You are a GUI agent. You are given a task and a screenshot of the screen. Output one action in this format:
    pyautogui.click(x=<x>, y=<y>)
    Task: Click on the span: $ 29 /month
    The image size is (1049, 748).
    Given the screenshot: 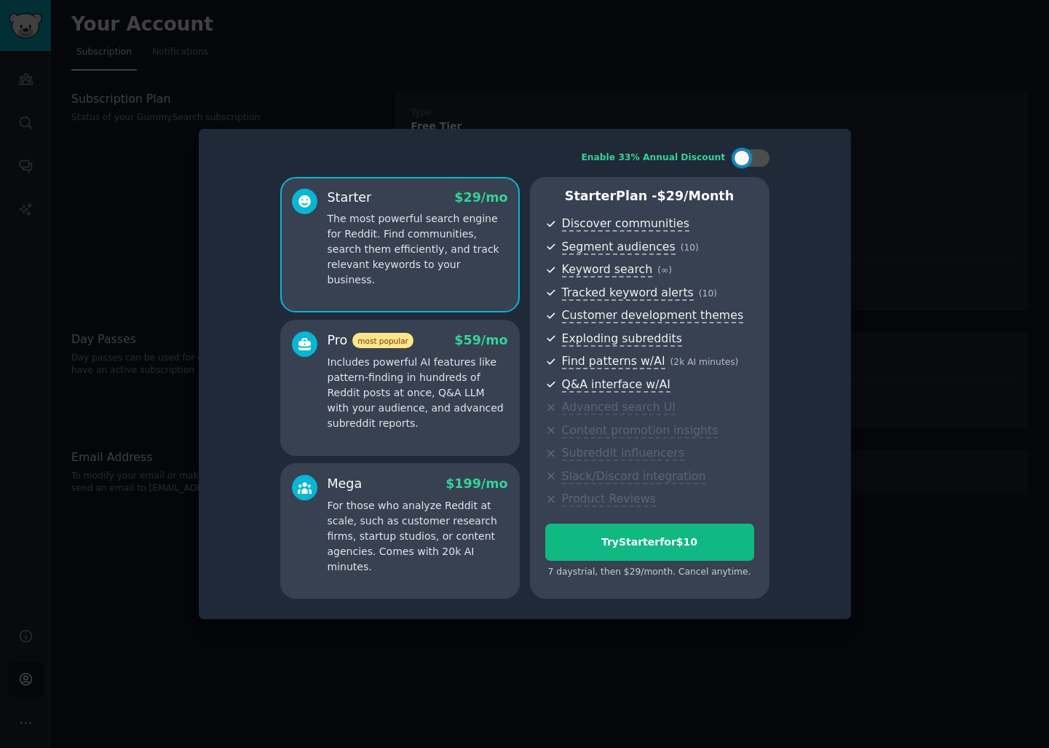 What is the action you would take?
    pyautogui.click(x=696, y=196)
    